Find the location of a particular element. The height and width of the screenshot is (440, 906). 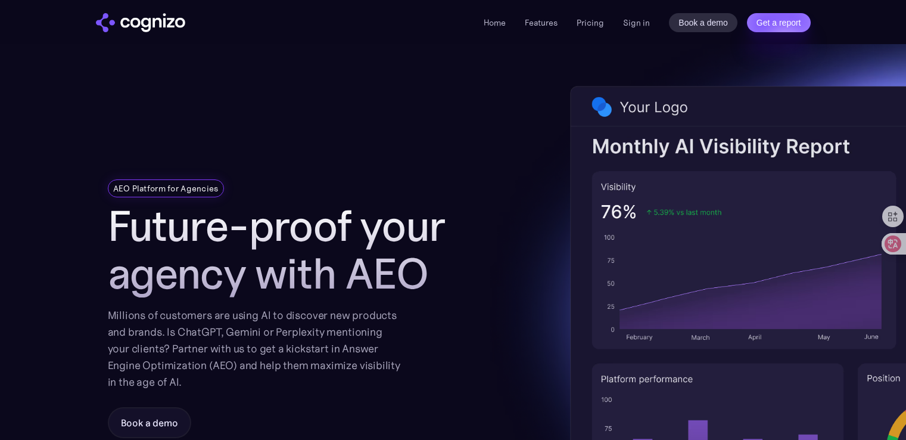

a: Get a report is located at coordinates (779, 23).